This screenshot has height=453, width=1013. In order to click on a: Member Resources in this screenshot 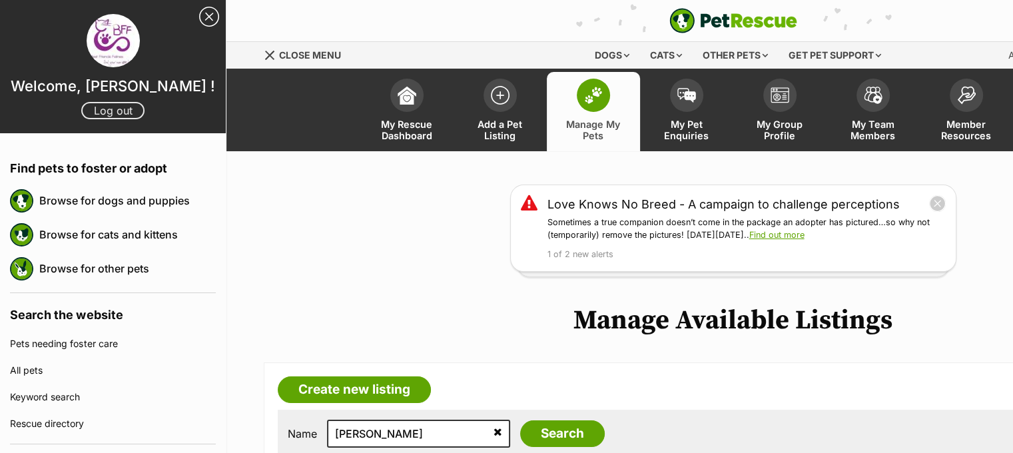, I will do `click(967, 111)`.